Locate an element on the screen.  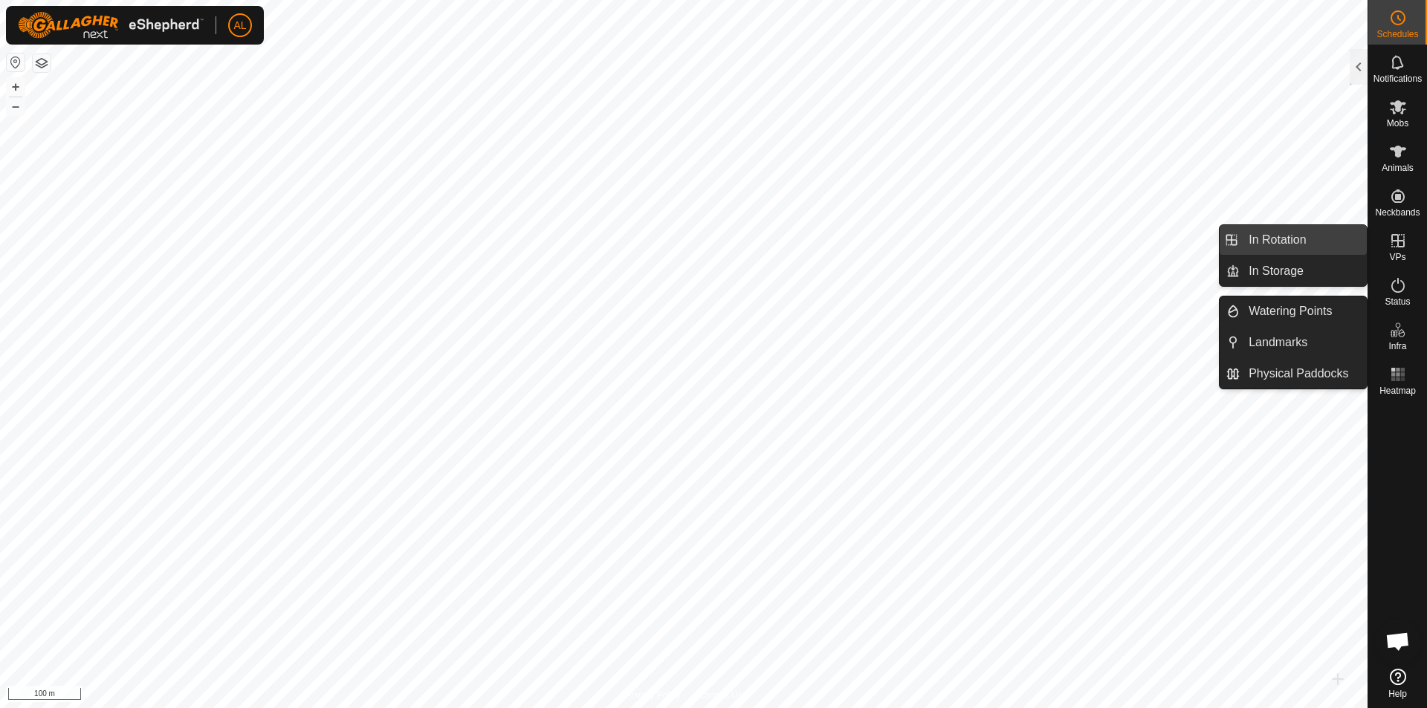
span: Infra is located at coordinates (1397, 346).